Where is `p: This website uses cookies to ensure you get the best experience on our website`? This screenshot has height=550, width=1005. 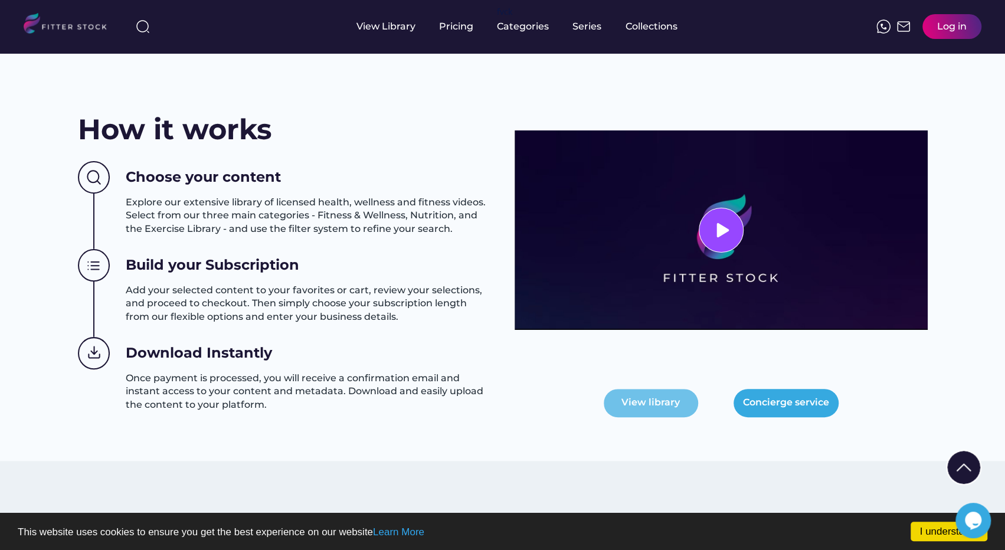
p: This website uses cookies to ensure you get the best experience on our website is located at coordinates (502, 531).